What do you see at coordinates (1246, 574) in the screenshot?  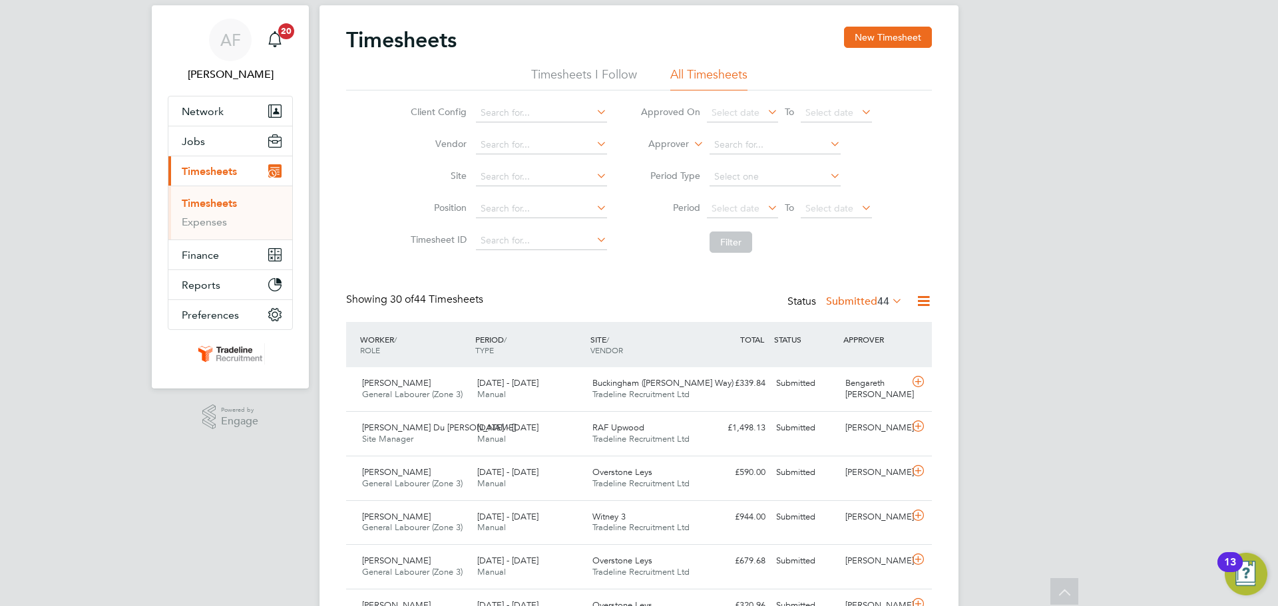 I see `button: Open Resource Center, 13 new notifications` at bounding box center [1246, 574].